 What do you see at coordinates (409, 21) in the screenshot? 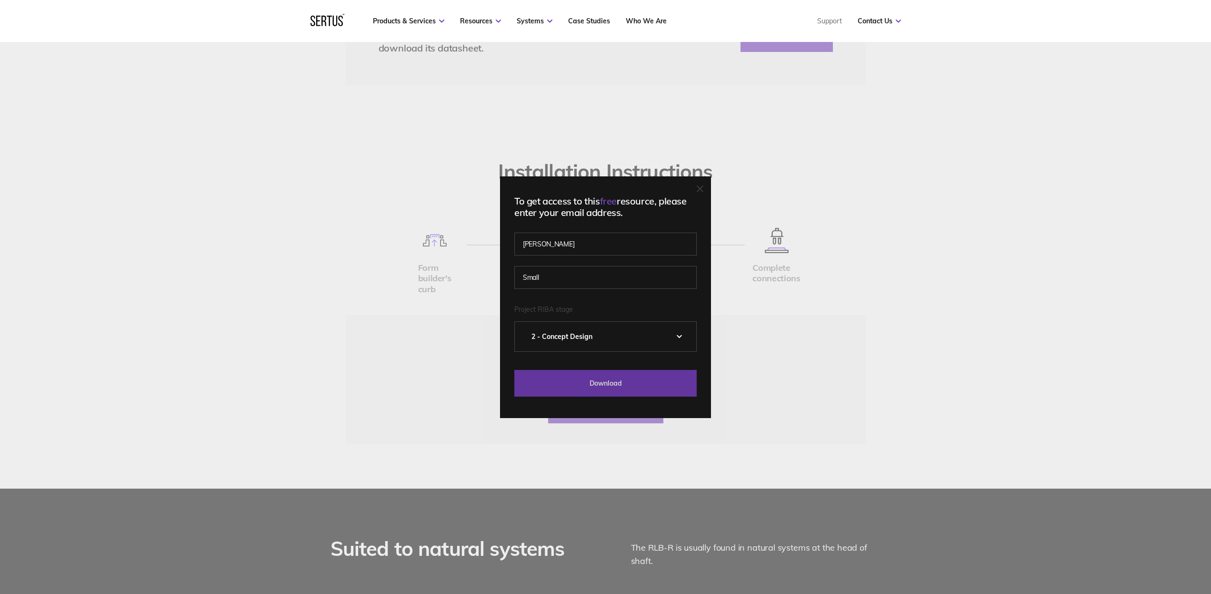
I see `a: Products & Services` at bounding box center [409, 21].